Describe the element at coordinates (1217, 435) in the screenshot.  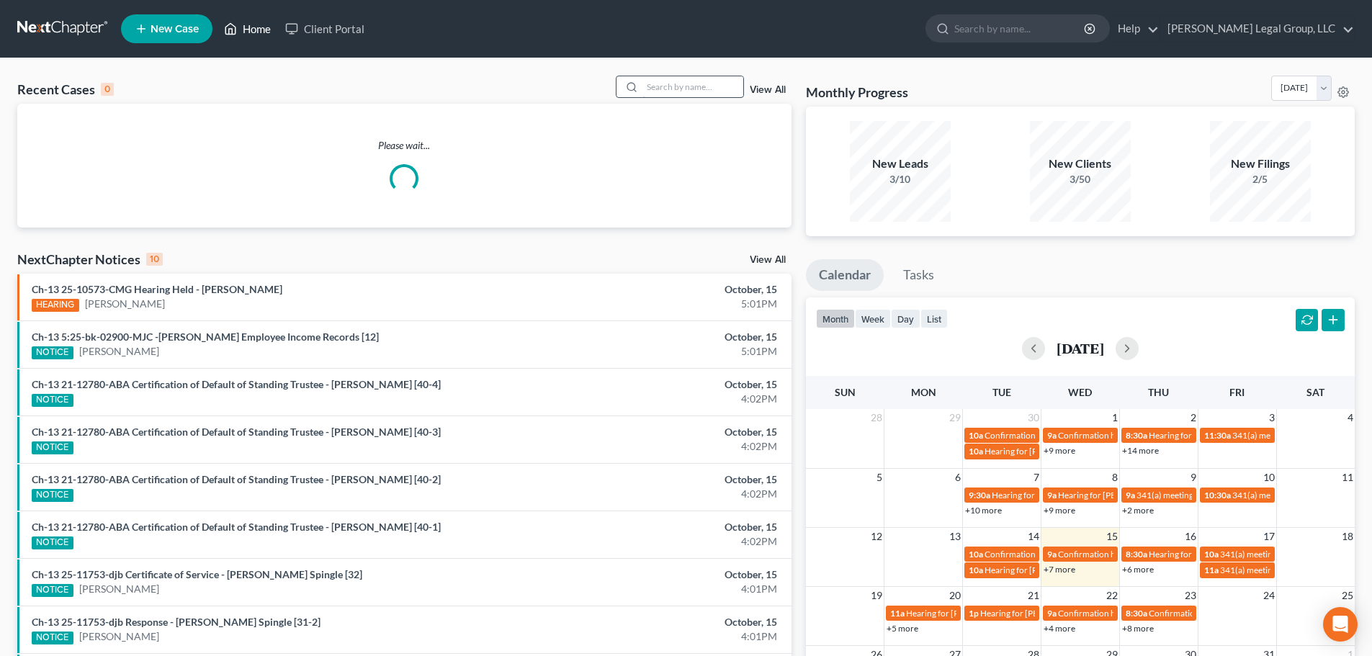
I see `span: 11:30a` at that location.